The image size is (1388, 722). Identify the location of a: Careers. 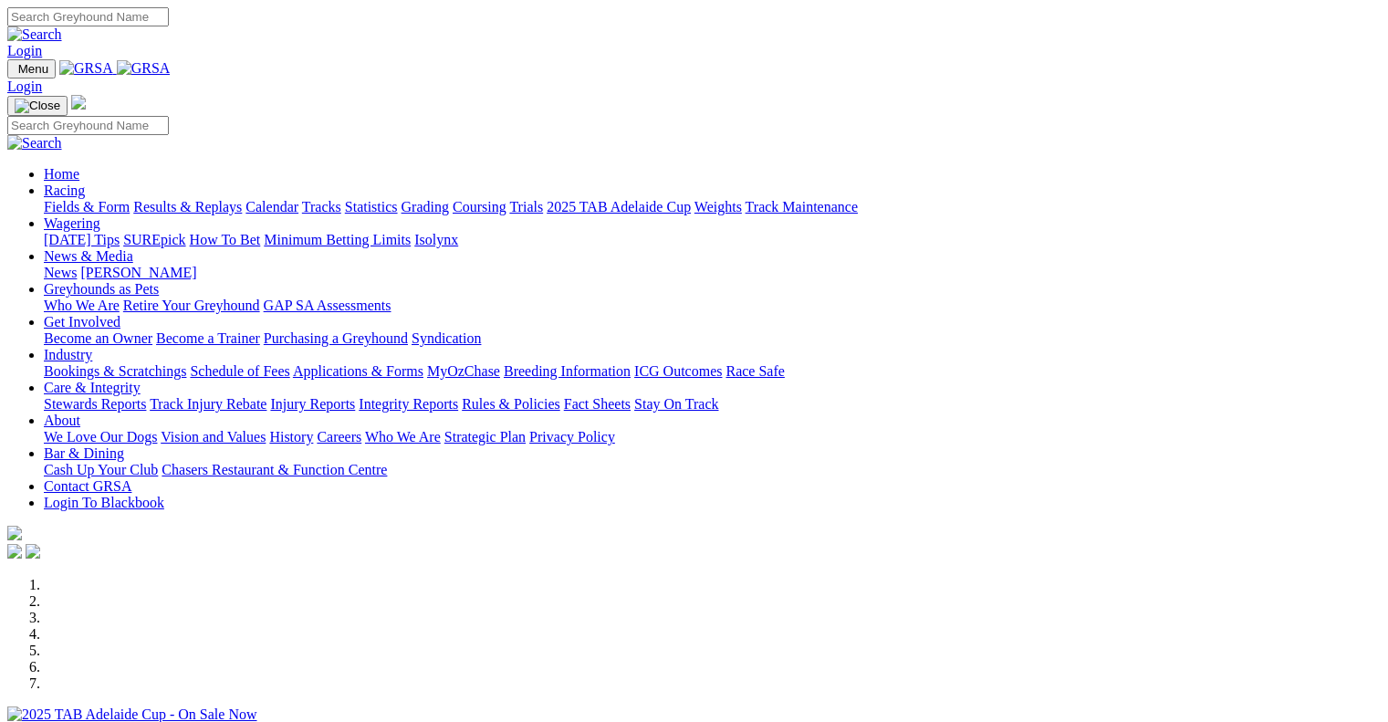
(339, 436).